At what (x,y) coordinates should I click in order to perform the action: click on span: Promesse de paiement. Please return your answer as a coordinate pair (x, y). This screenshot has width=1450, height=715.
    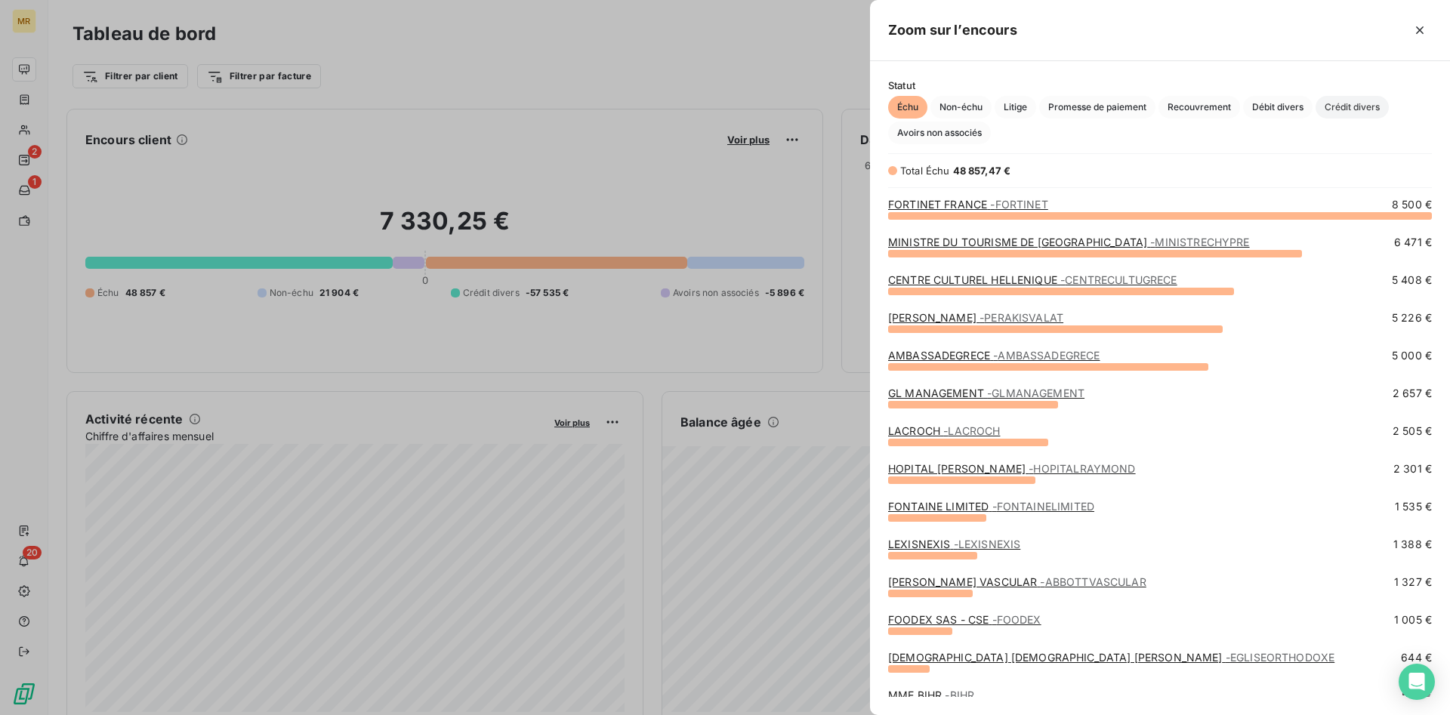
    Looking at the image, I should click on (1097, 107).